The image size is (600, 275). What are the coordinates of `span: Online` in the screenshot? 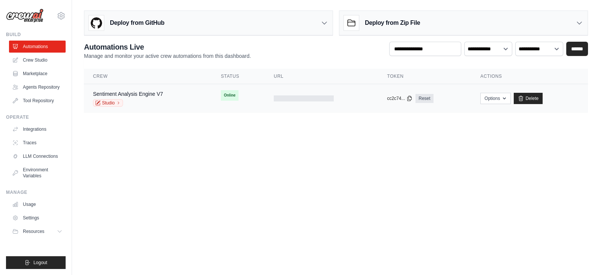 It's located at (230, 95).